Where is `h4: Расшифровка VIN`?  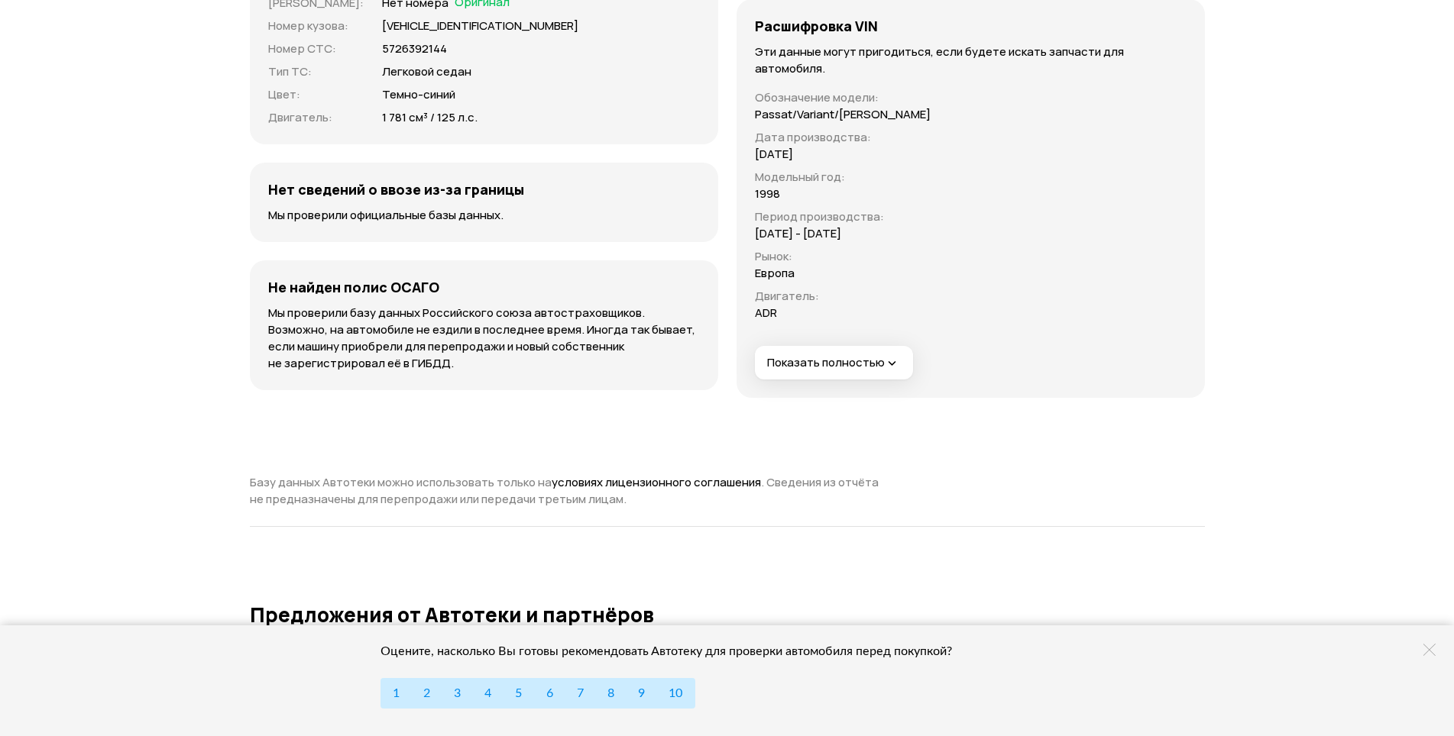
h4: Расшифровка VIN is located at coordinates (816, 26).